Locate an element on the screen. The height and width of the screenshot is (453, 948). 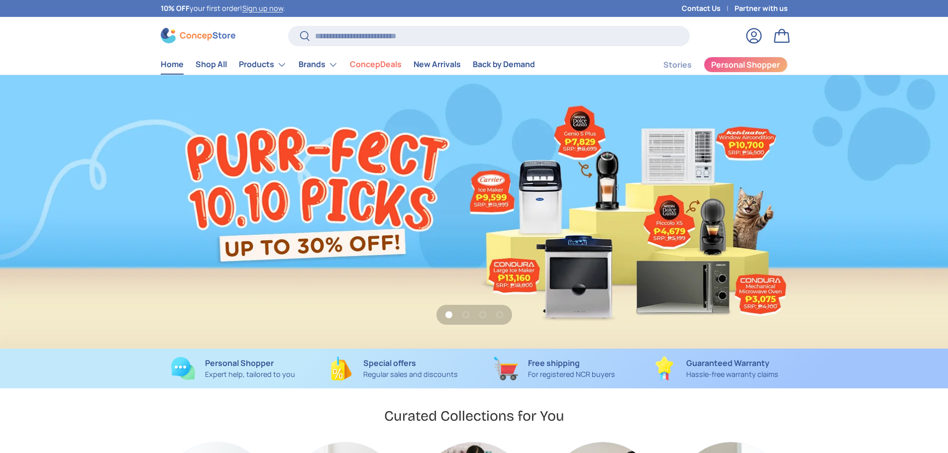
a: Partner with us is located at coordinates (761, 8).